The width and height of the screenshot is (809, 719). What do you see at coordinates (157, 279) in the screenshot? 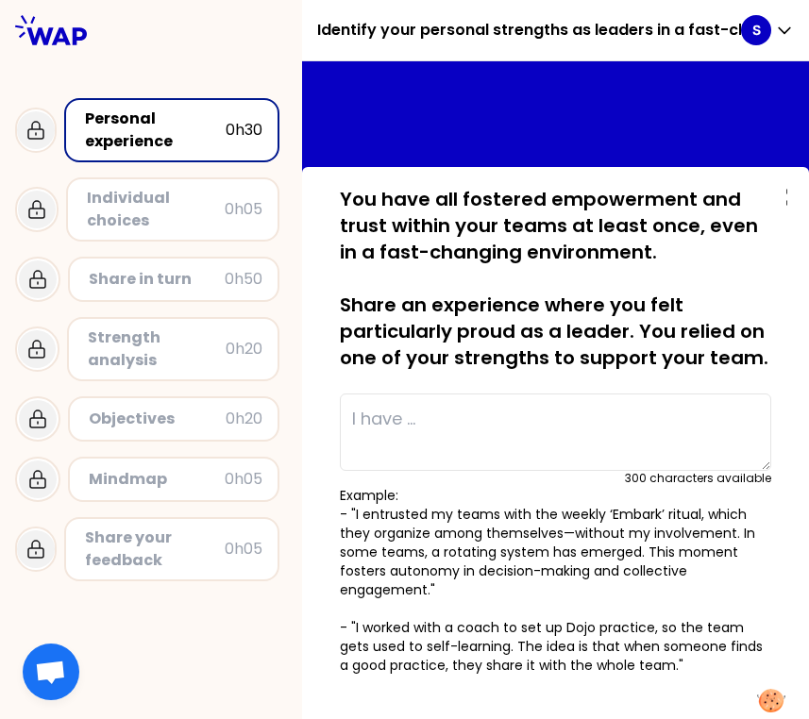
I see `div: Share in turn` at bounding box center [157, 279].